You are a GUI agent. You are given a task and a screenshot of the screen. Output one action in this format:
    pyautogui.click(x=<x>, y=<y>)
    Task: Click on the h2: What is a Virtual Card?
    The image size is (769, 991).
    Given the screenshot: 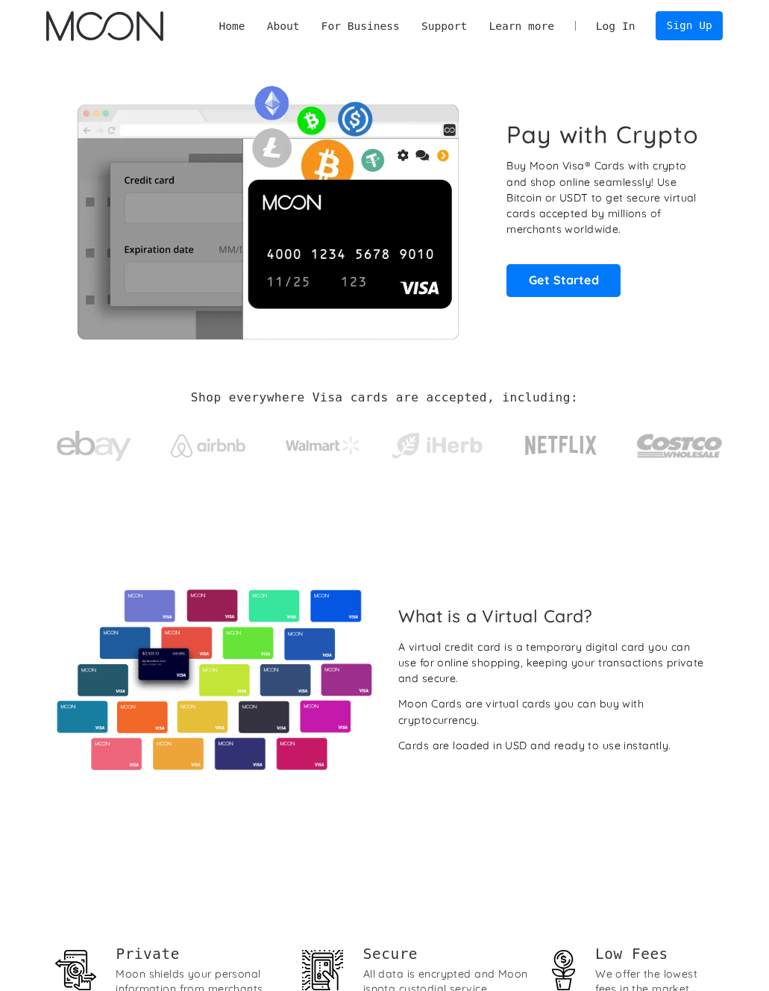 What is the action you would take?
    pyautogui.click(x=554, y=616)
    